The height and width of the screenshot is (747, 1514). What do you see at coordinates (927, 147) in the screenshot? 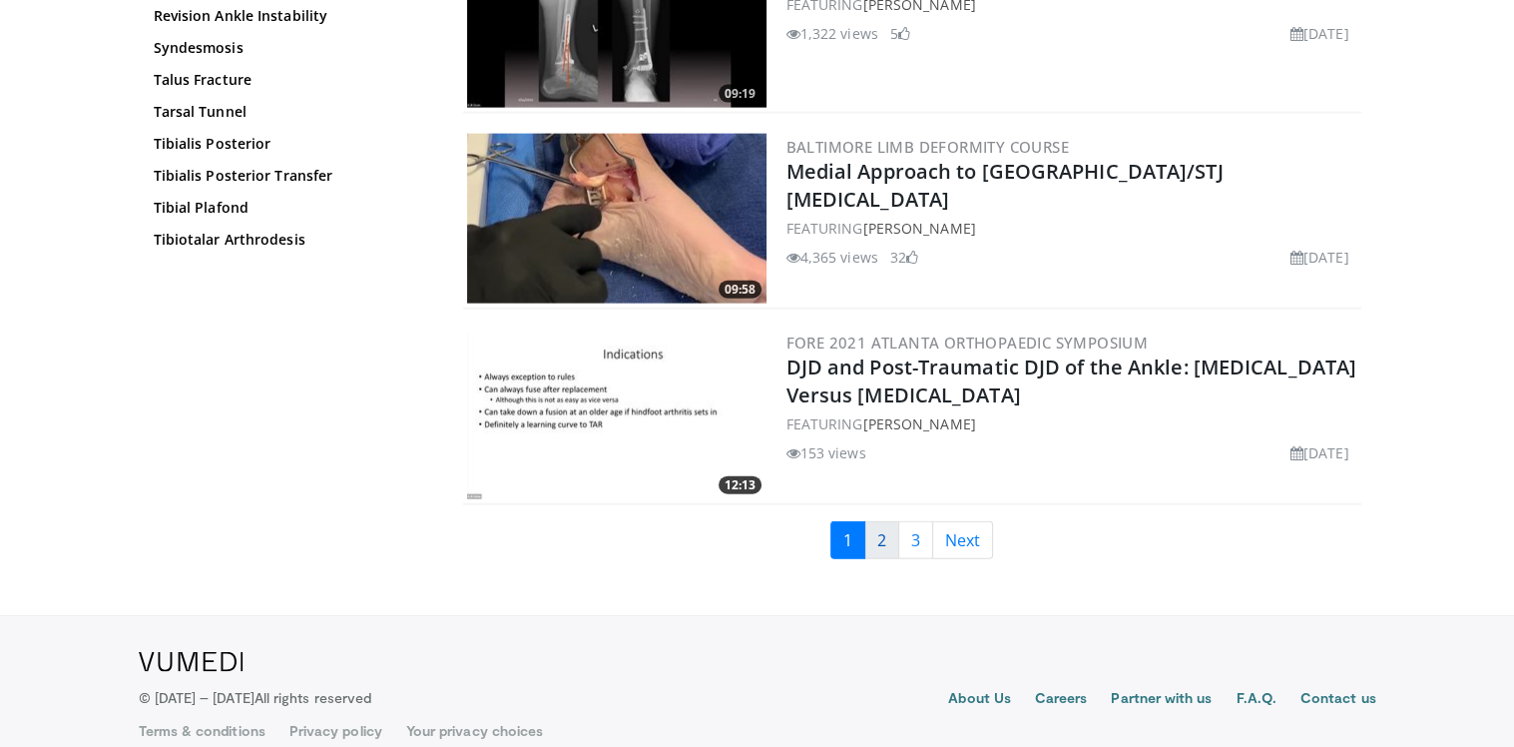
I see `a: Baltimore Limb Deformity Course` at bounding box center [927, 147].